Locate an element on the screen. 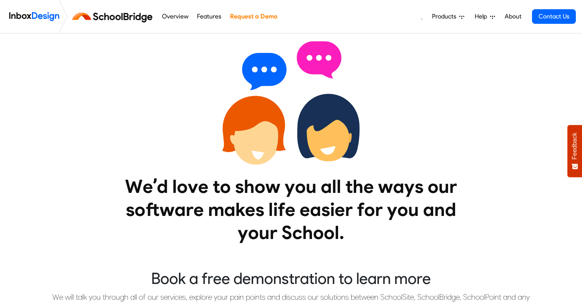 The height and width of the screenshot is (302, 582). span: Feedback is located at coordinates (575, 146).